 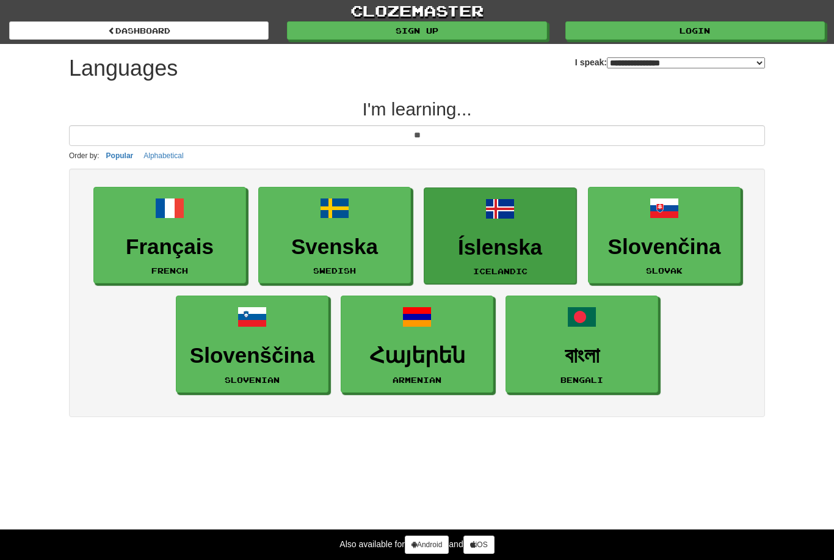 What do you see at coordinates (170, 247) in the screenshot?
I see `h3: Français` at bounding box center [170, 247].